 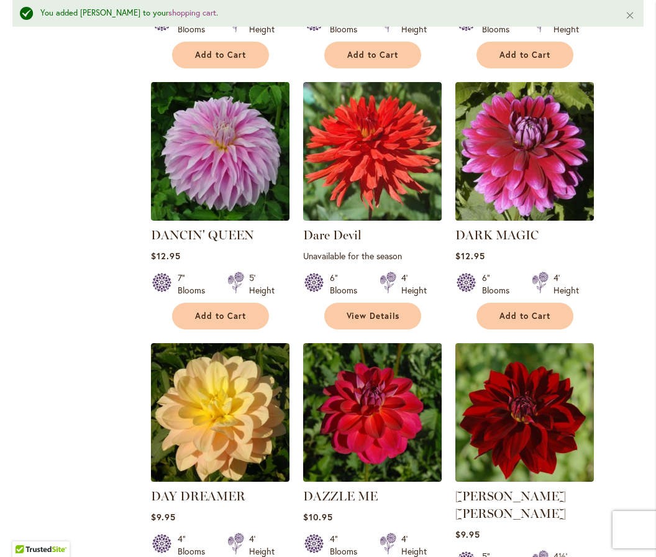 I want to click on img: DAZZLE ME, so click(x=372, y=412).